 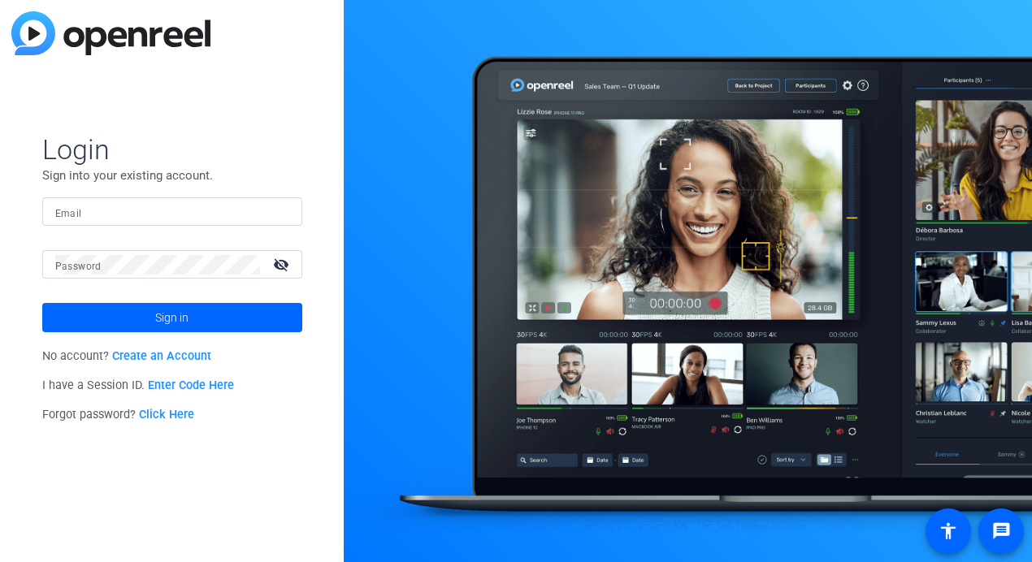 What do you see at coordinates (167, 414) in the screenshot?
I see `a: Click Here` at bounding box center [167, 414].